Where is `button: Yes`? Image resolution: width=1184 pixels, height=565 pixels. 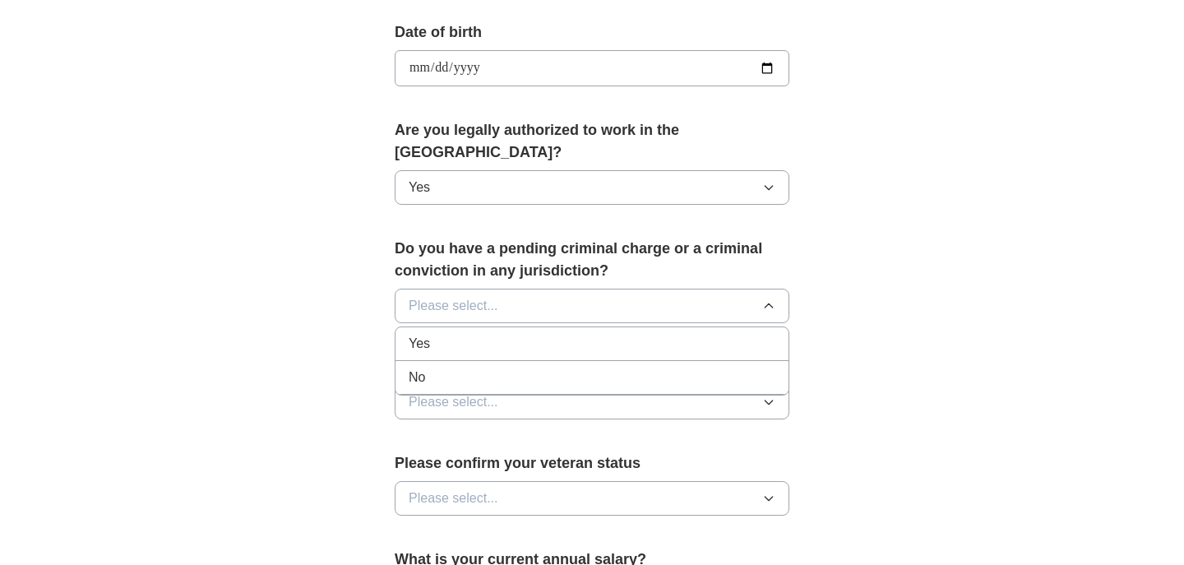
button: Yes is located at coordinates (592, 187).